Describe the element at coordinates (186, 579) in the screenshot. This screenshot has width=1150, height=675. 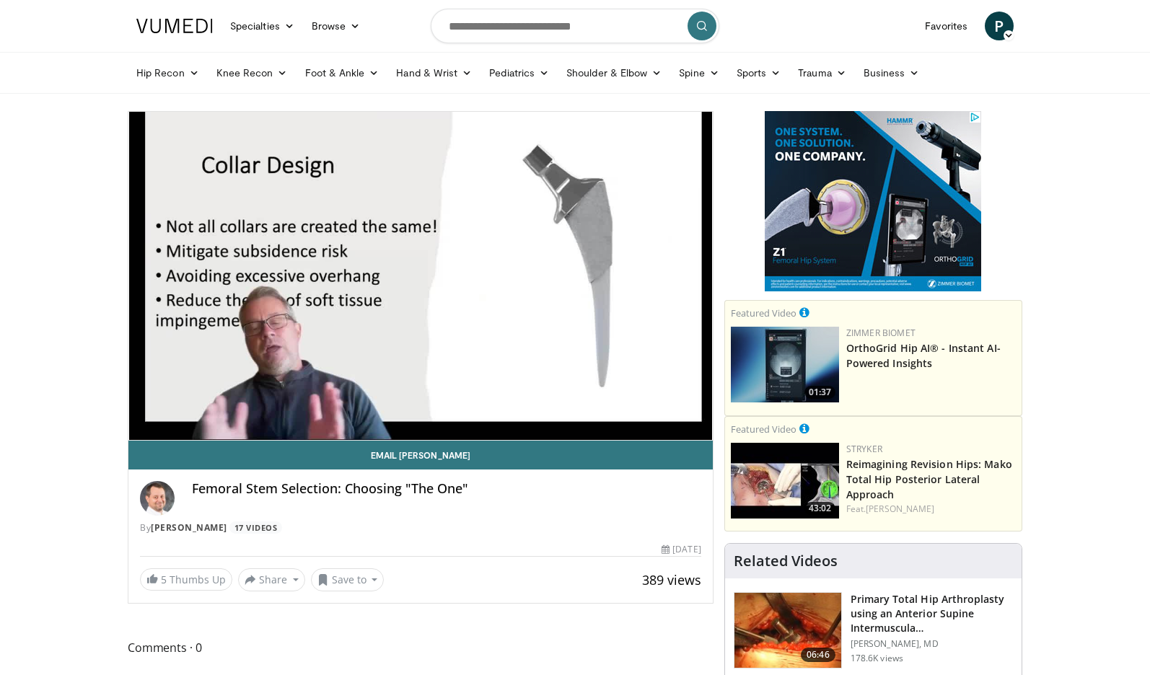
I see `a: 5 Thumbs Up` at that location.